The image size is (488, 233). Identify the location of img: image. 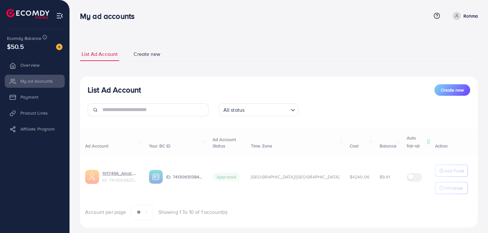
(59, 47).